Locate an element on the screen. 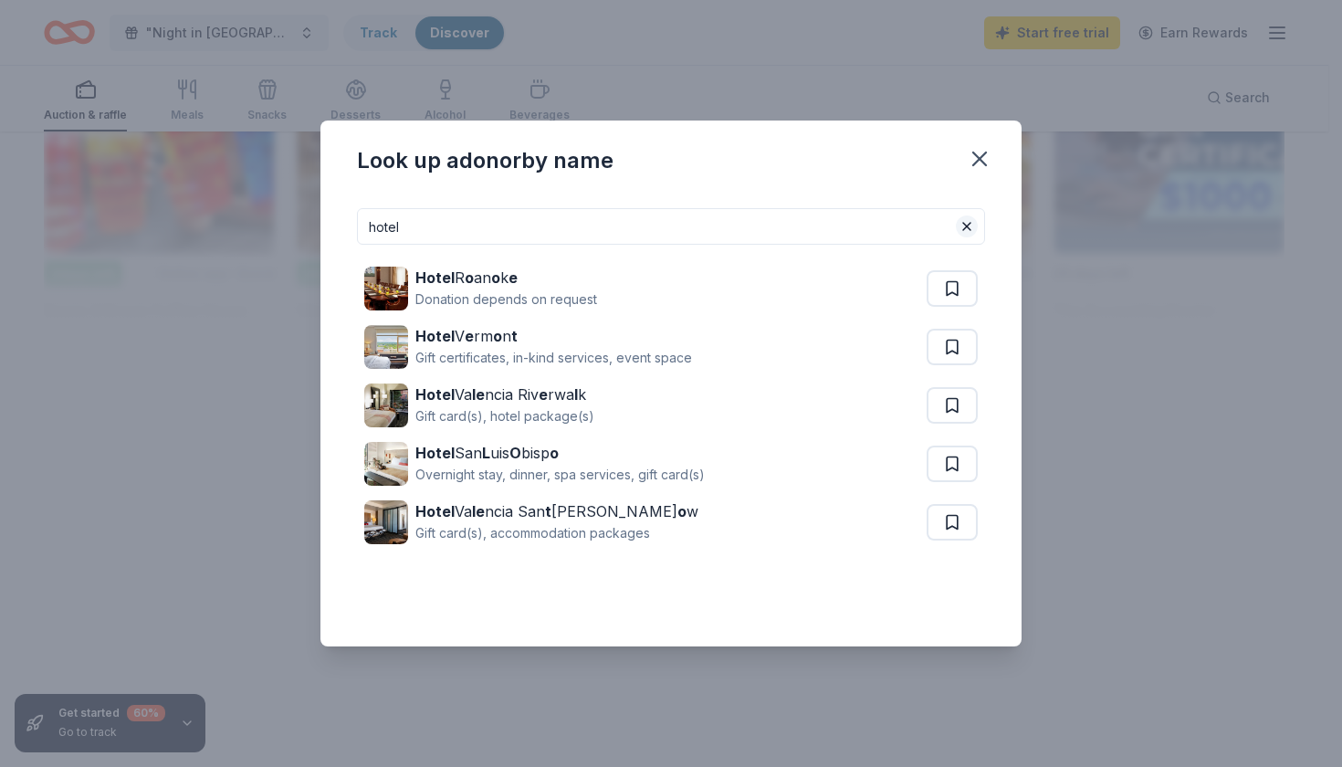 The image size is (1342, 767). div: R an k is located at coordinates (506, 277).